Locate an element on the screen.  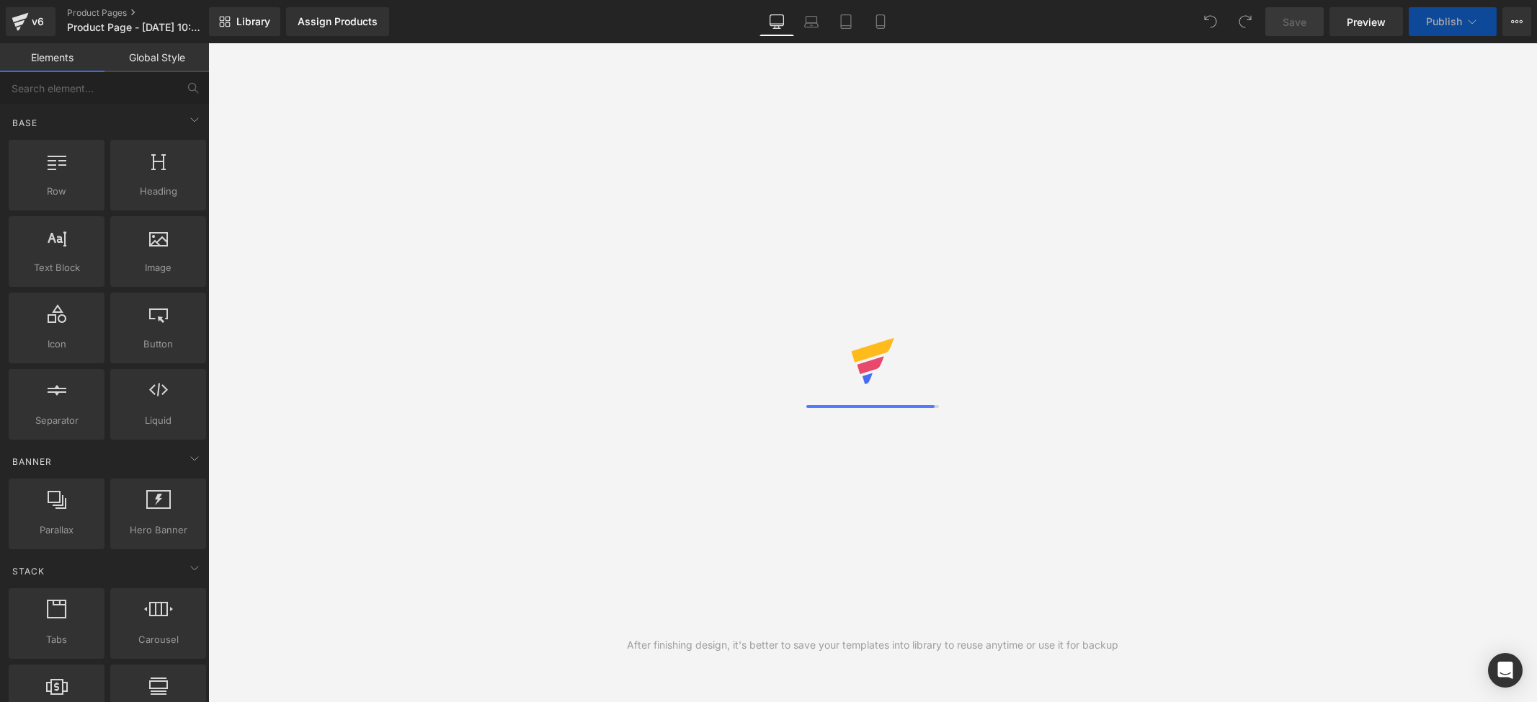
span: Button is located at coordinates (158, 344).